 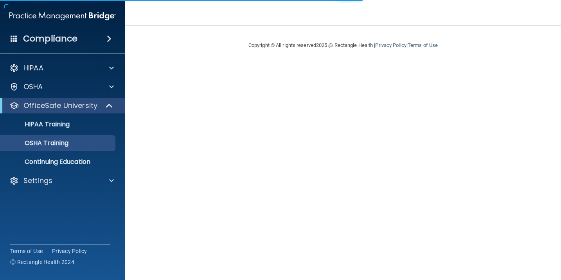 I want to click on p: Settings, so click(x=38, y=181).